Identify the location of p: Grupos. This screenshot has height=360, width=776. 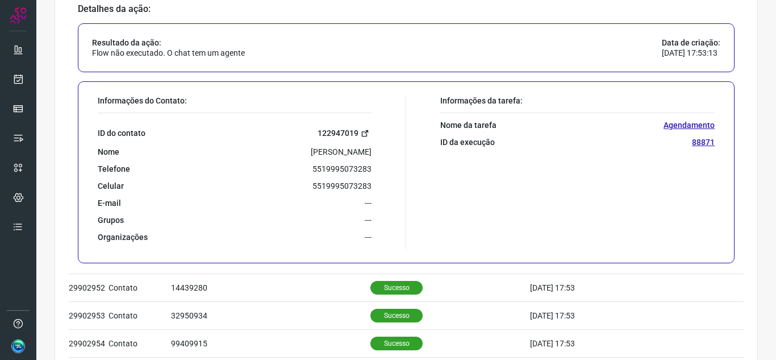
(111, 220).